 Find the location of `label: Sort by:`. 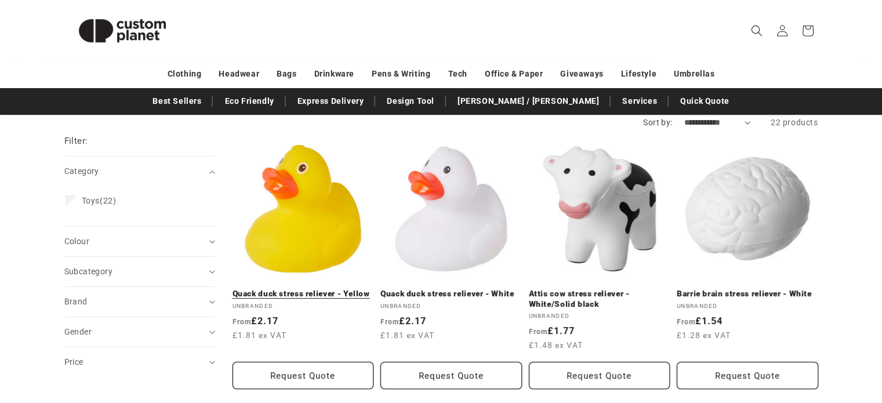

label: Sort by: is located at coordinates (658, 122).